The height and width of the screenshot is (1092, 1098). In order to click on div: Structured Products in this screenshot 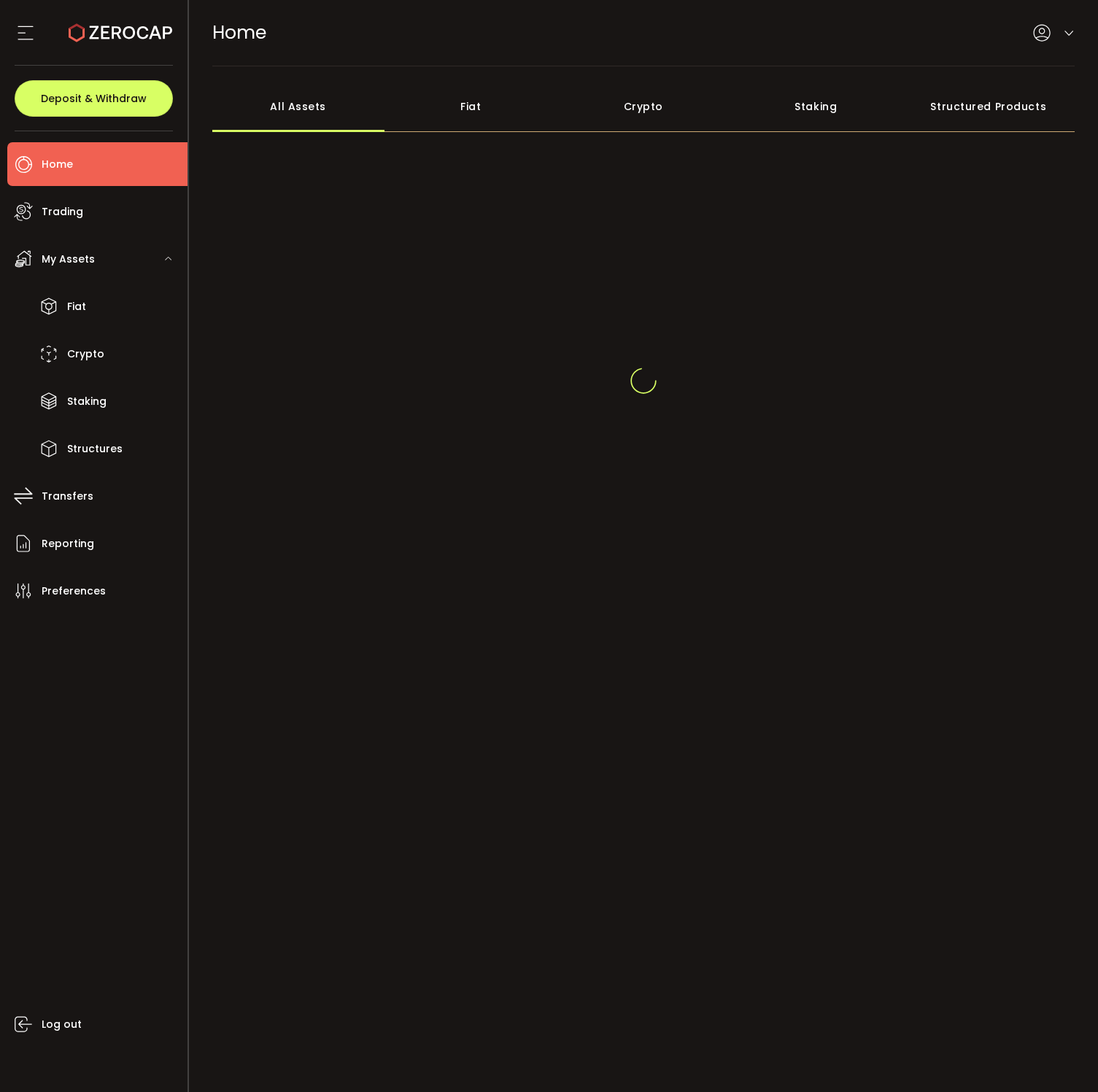, I will do `click(989, 106)`.